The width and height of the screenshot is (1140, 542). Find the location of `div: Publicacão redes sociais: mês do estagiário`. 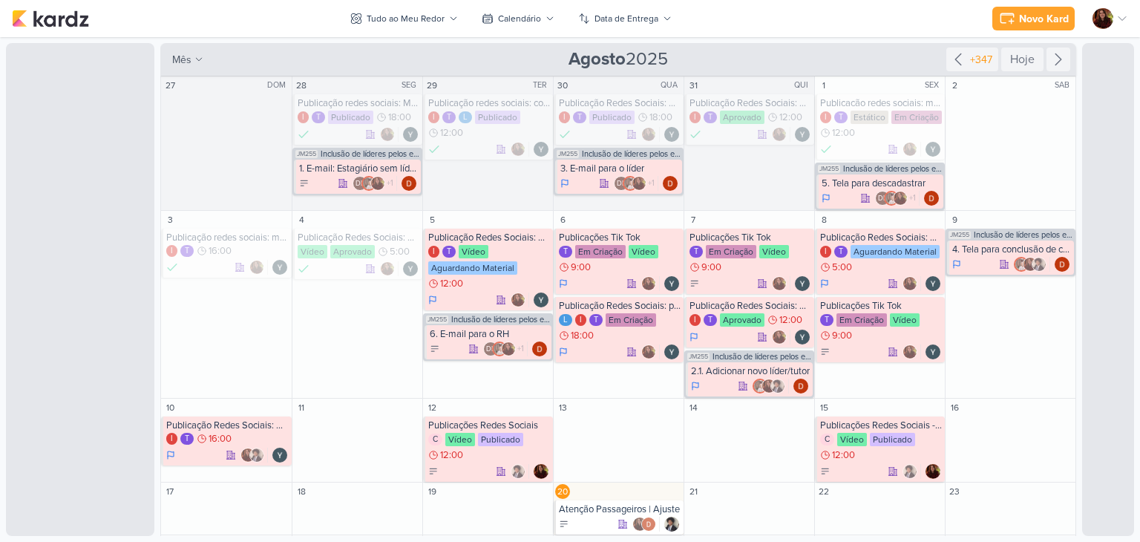

div: Publicacão redes sociais: mês do estagiário is located at coordinates (881, 103).